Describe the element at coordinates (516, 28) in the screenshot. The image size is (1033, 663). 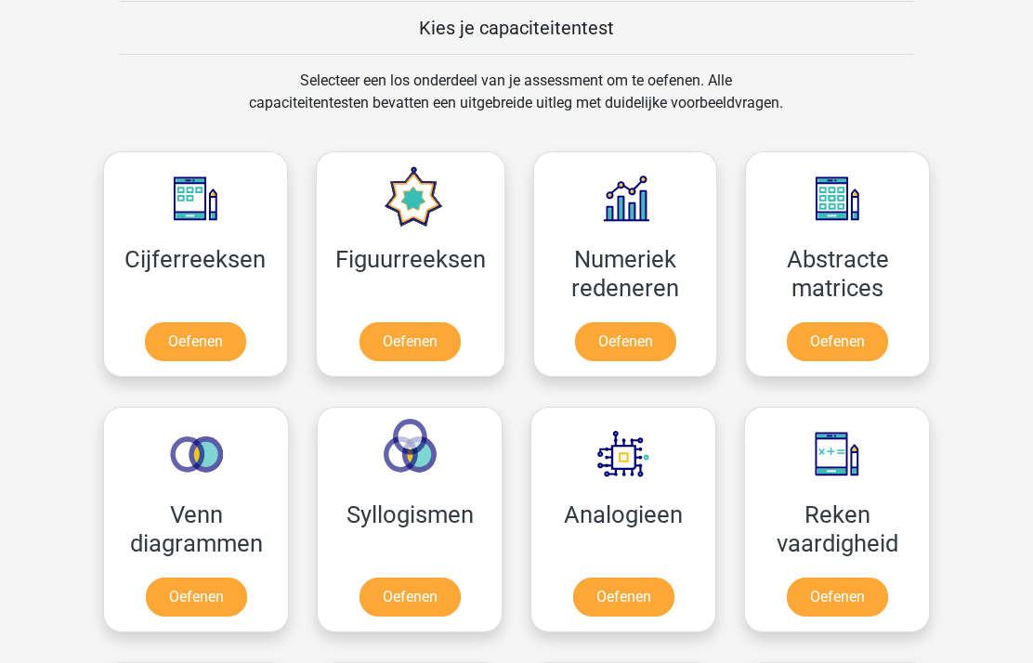
I see `h5: Kies je capaciteitentest` at that location.